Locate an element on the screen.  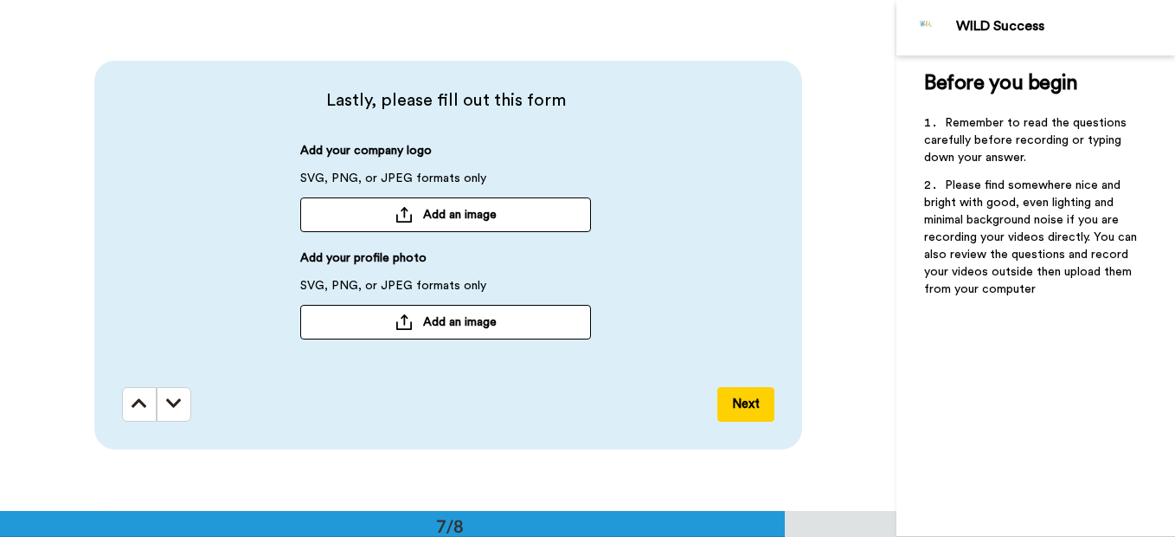
div: WILD Success is located at coordinates (1065, 26).